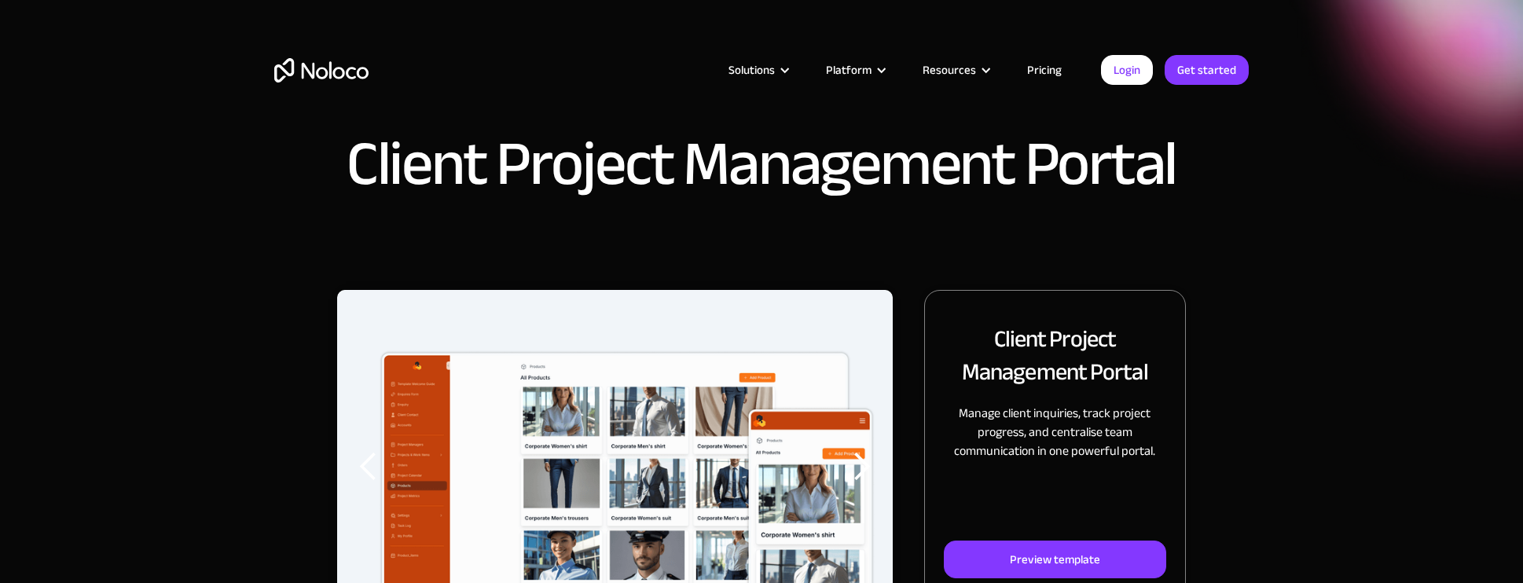 The height and width of the screenshot is (583, 1523). I want to click on h2: Client Project Management Portal, so click(1054, 355).